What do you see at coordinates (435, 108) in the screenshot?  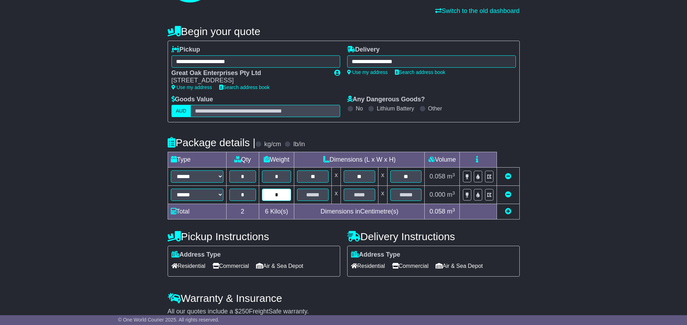 I see `label: Other` at bounding box center [435, 108].